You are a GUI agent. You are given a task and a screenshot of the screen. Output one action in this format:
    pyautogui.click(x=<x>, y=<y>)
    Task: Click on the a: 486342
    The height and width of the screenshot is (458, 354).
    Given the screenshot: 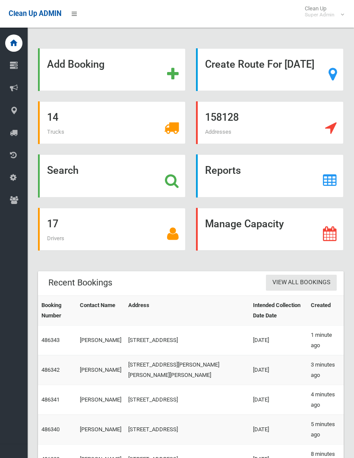 What is the action you would take?
    pyautogui.click(x=50, y=370)
    